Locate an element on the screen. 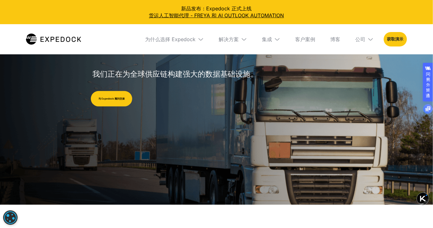  font: 集成 is located at coordinates (267, 39).